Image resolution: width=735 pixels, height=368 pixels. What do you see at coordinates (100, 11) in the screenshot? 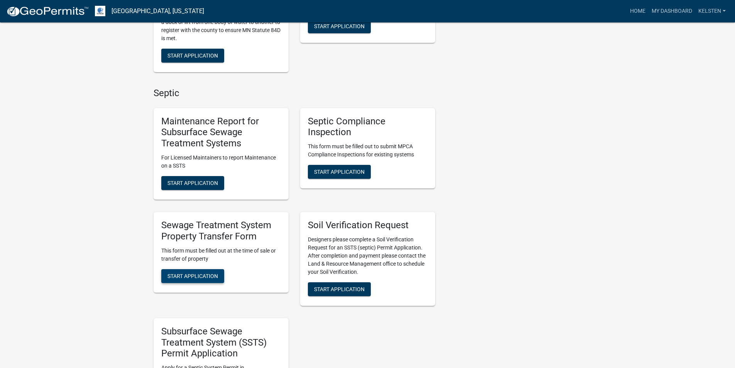
I see `img: Otter Tail County, Minnesota` at bounding box center [100, 11].